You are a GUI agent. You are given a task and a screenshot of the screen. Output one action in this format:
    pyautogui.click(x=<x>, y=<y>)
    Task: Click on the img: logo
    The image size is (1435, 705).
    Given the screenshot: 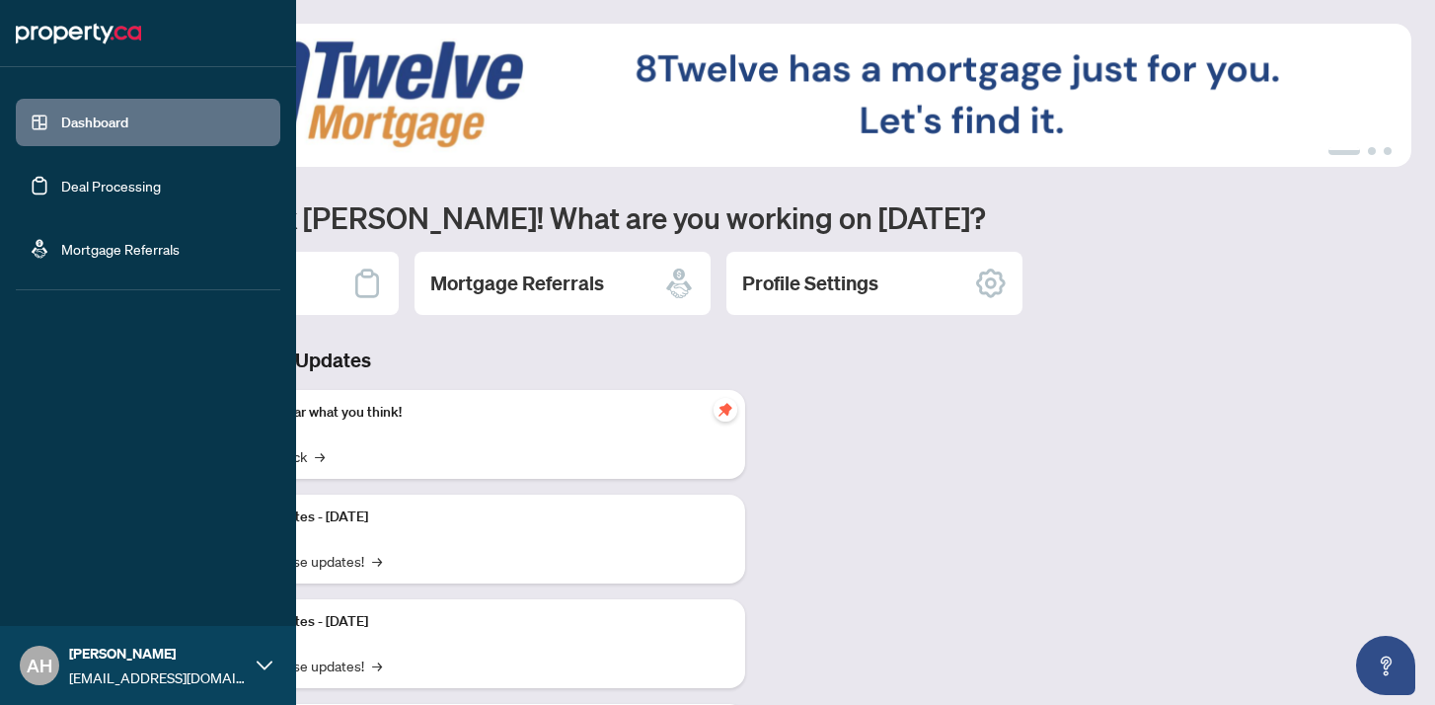 What is the action you would take?
    pyautogui.click(x=78, y=34)
    